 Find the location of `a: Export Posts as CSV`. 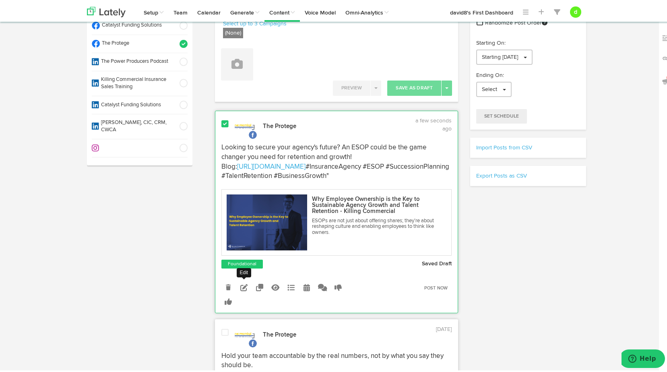

a: Export Posts as CSV is located at coordinates (502, 174).